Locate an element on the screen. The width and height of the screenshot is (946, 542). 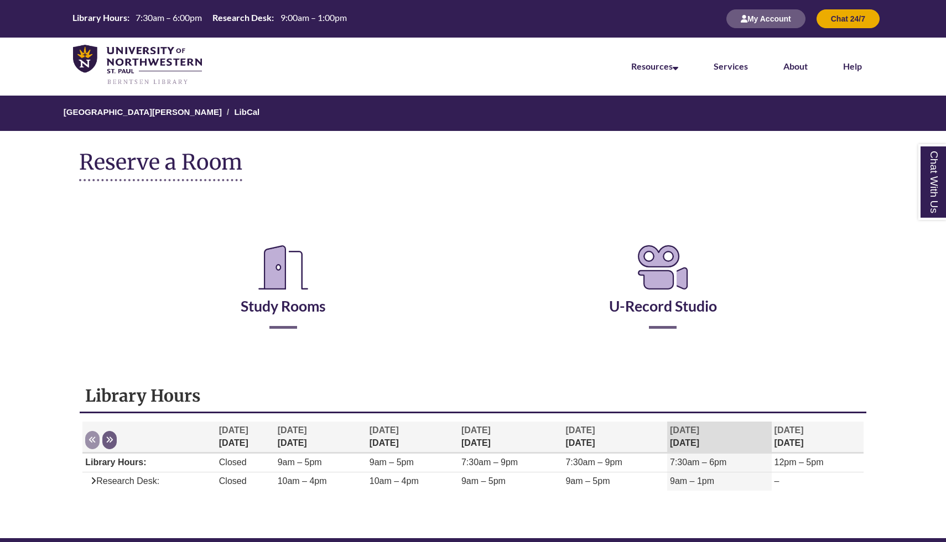
a: Chat 24/7 is located at coordinates (848, 18).